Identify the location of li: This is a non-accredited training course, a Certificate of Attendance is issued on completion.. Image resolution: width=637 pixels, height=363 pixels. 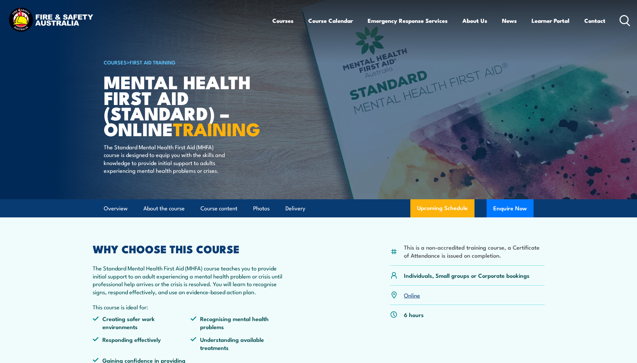
(474, 251).